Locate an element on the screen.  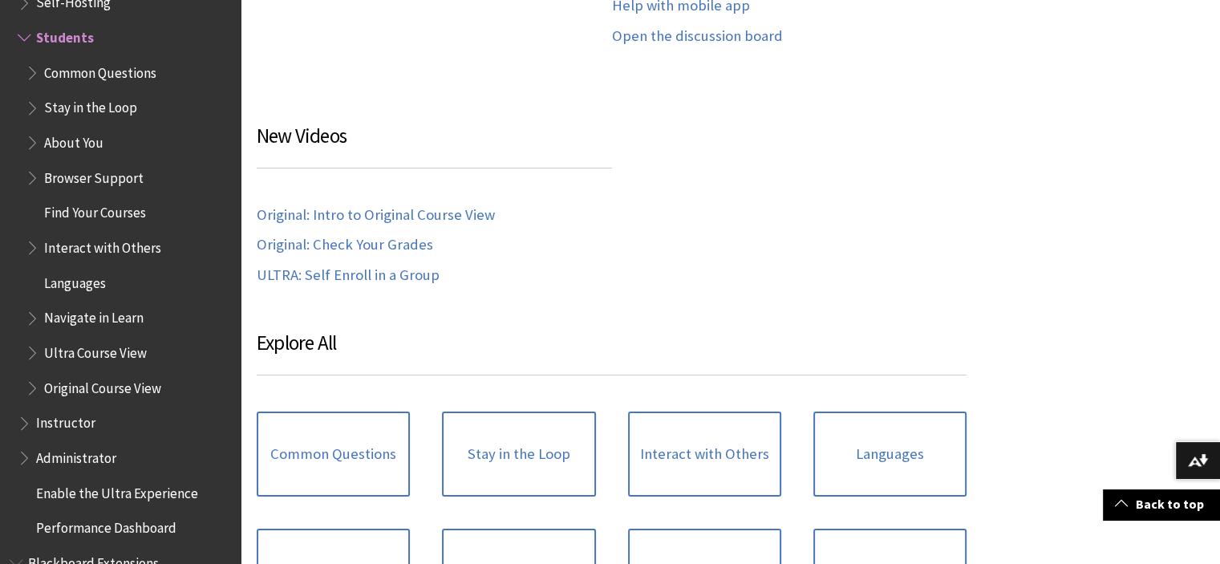
span: Instructor is located at coordinates (66, 420).